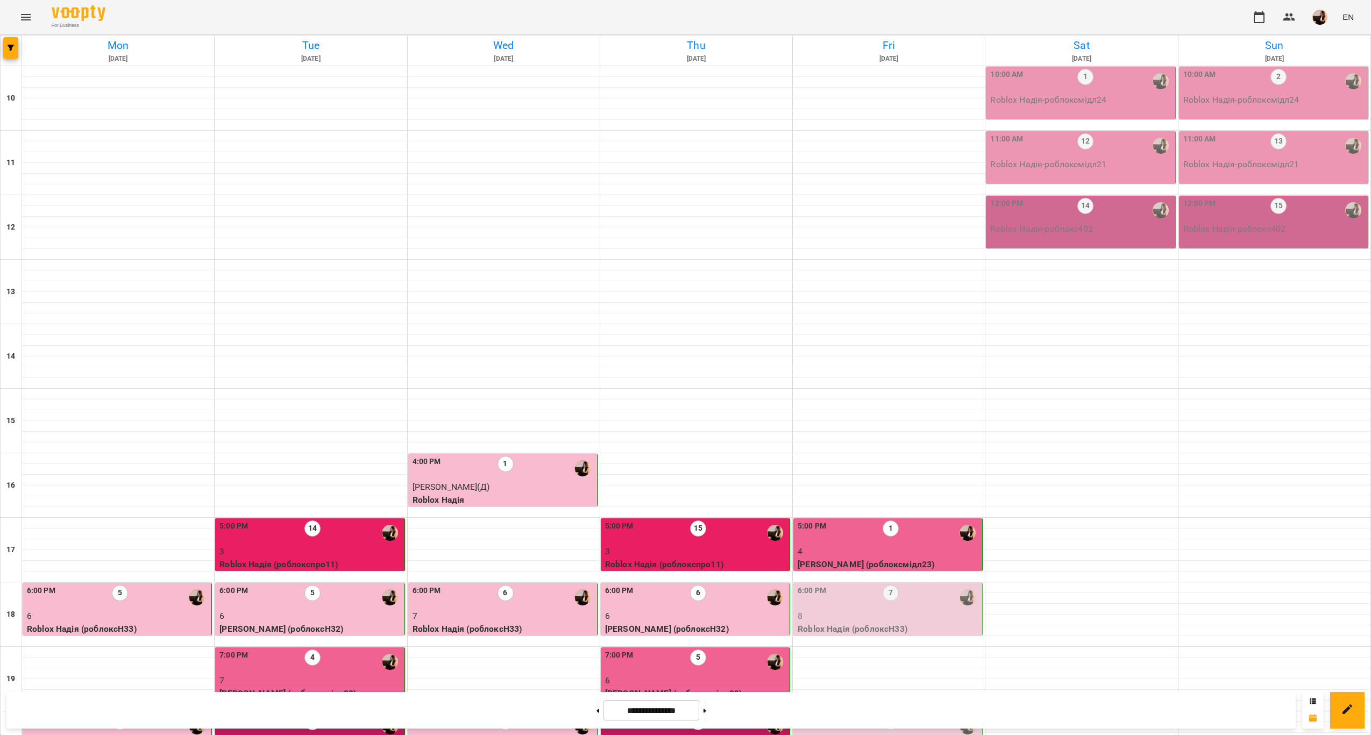 The width and height of the screenshot is (1371, 735). I want to click on h6: 19, so click(11, 679).